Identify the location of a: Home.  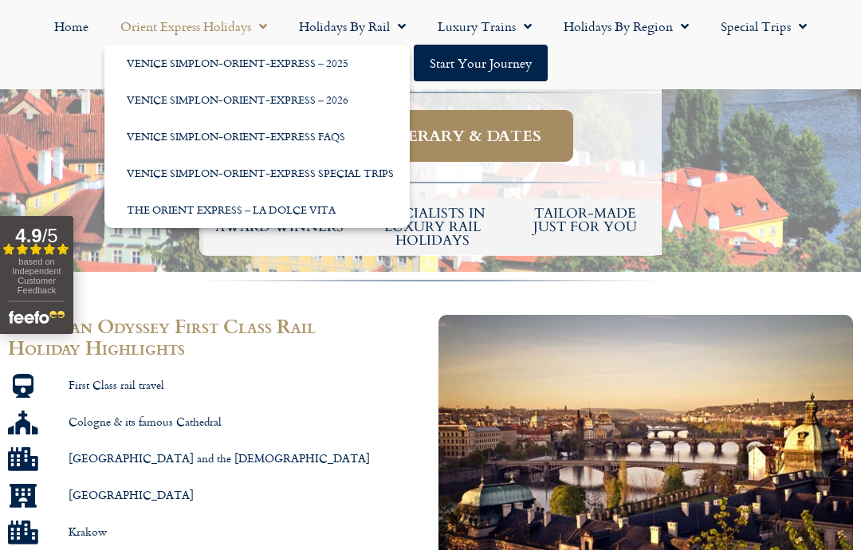
(71, 26).